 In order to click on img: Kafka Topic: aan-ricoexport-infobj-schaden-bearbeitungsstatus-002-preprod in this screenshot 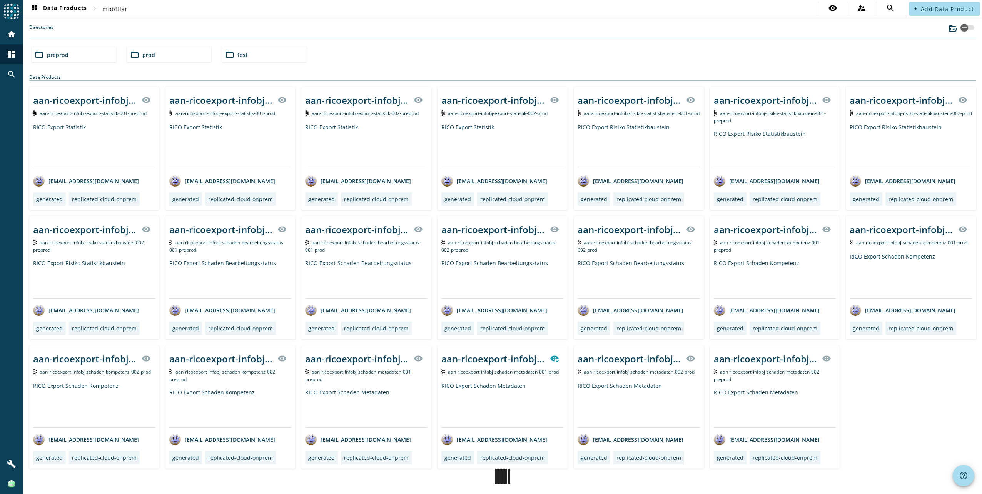, I will do `click(443, 242)`.